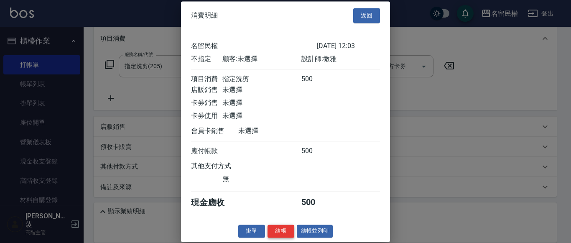 Image resolution: width=571 pixels, height=243 pixels. What do you see at coordinates (262, 179) in the screenshot?
I see `div: 無` at bounding box center [262, 179].